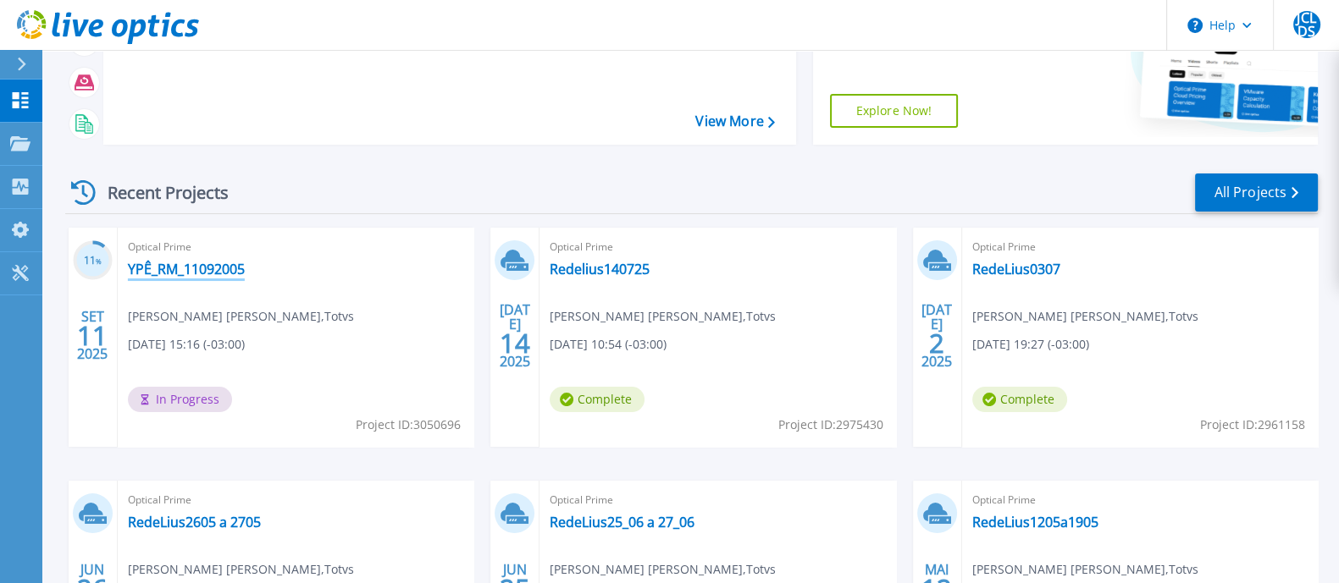 This screenshot has width=1339, height=583. Describe the element at coordinates (622, 522) in the screenshot. I see `a: RedeLius25_06 a 27_06` at that location.